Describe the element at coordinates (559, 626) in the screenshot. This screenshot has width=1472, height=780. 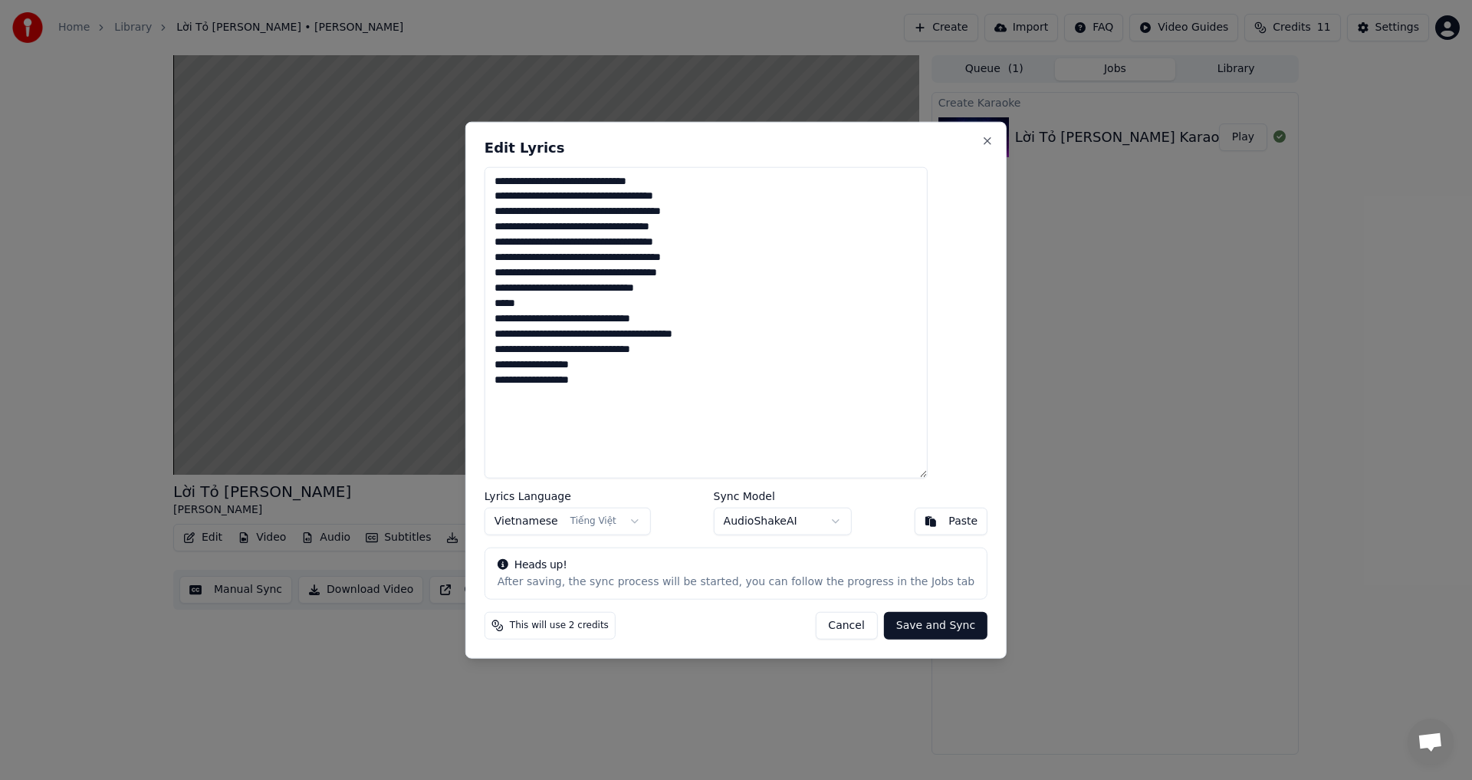
I see `span: This will use 2 credits` at that location.